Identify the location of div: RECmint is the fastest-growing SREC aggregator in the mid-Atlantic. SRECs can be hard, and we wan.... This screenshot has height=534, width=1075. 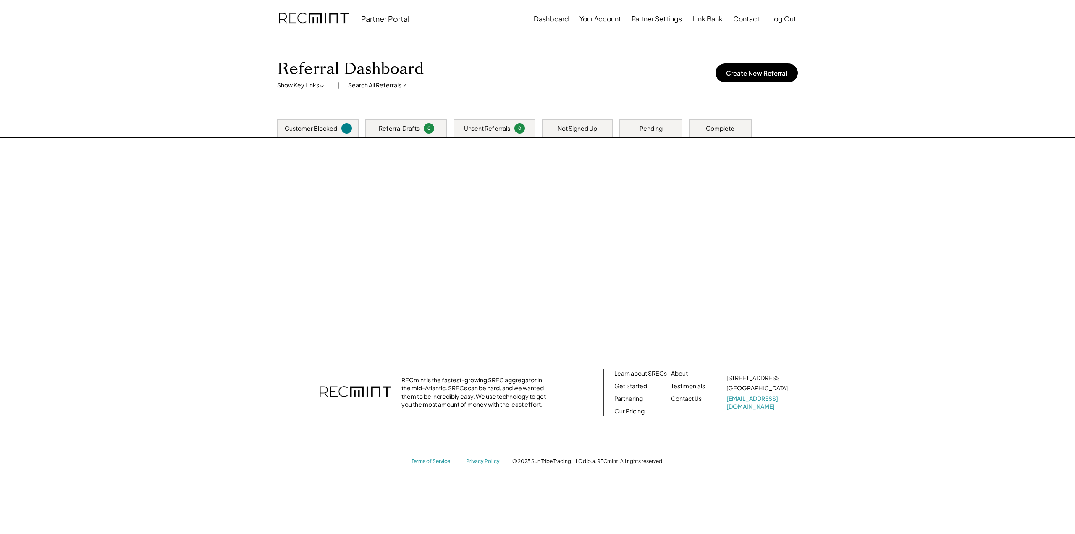
(476, 392).